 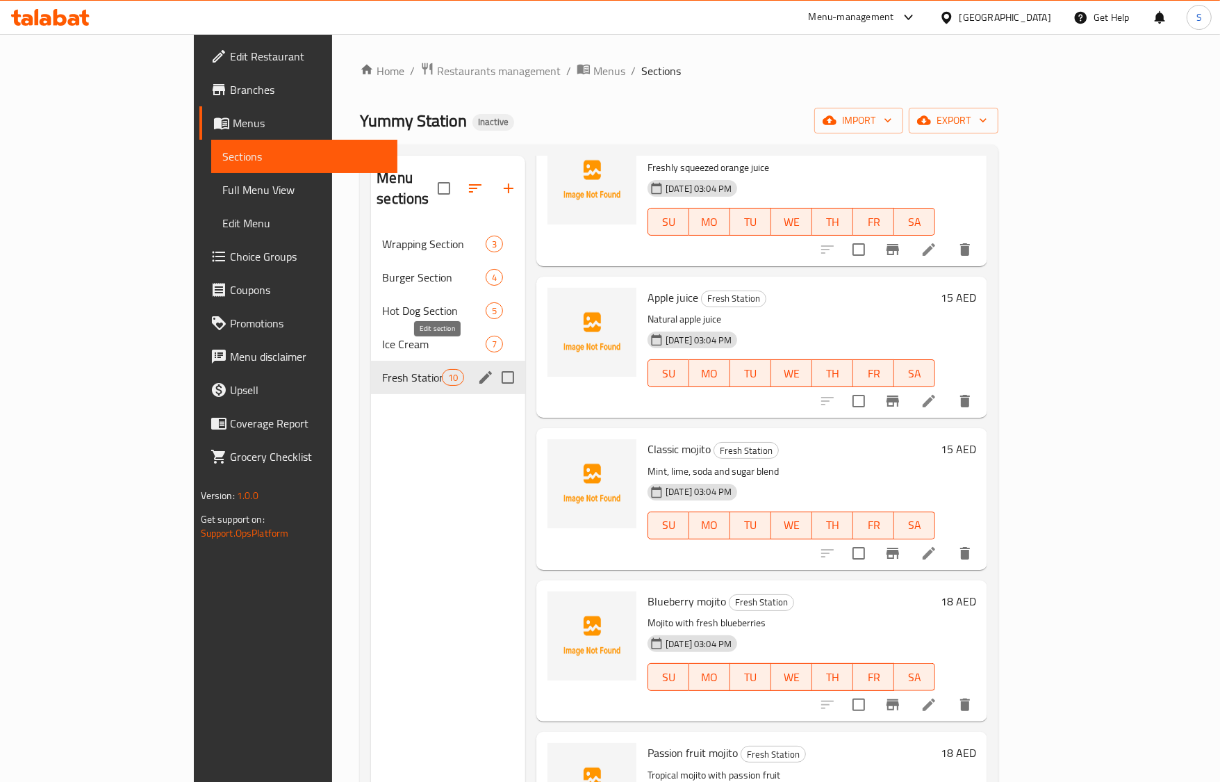 I want to click on span: Passion fruit mojito, so click(x=693, y=753).